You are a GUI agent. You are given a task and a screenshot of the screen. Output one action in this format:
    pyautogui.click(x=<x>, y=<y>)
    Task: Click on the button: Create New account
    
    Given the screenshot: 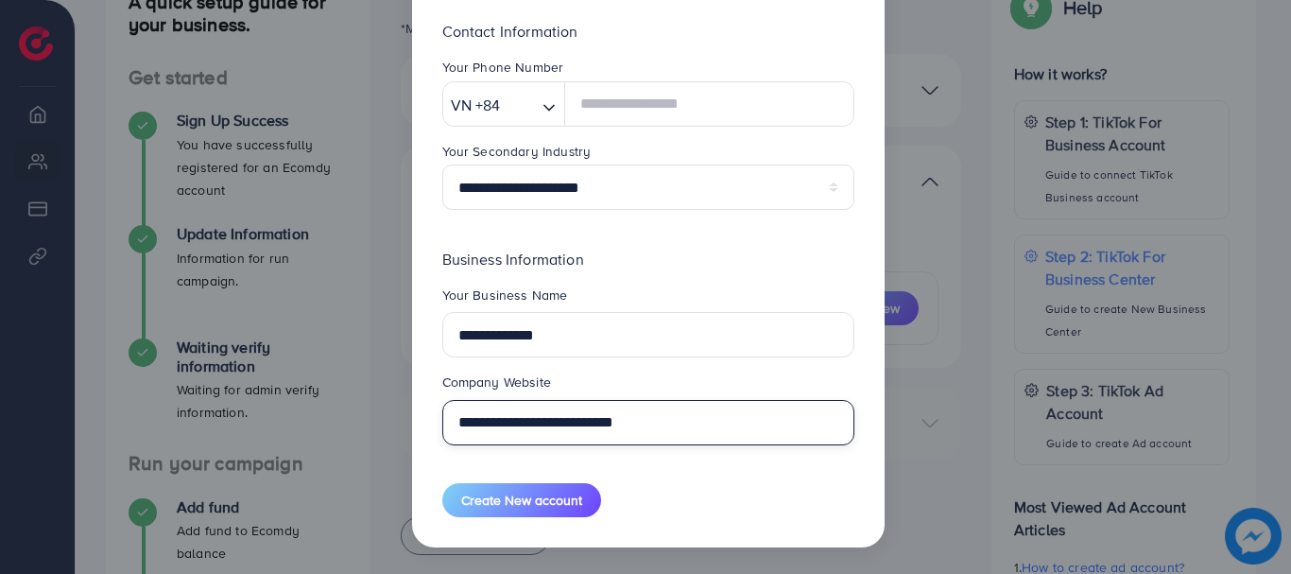 What is the action you would take?
    pyautogui.click(x=522, y=500)
    